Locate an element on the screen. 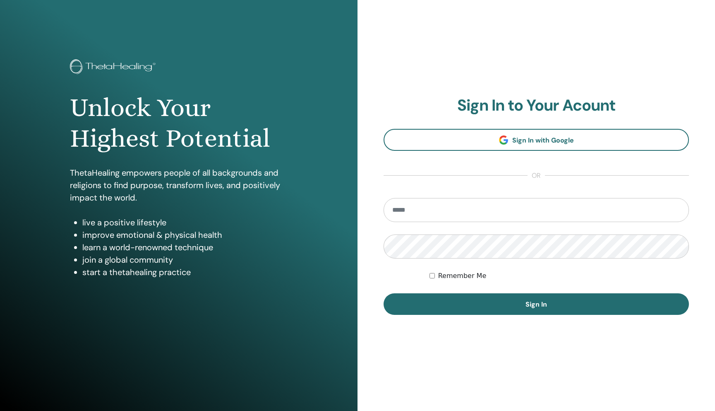 Image resolution: width=715 pixels, height=411 pixels. h1: Unlock Your Highest Potential is located at coordinates (179, 123).